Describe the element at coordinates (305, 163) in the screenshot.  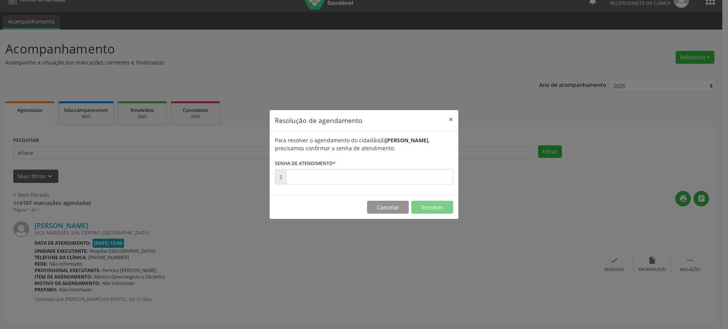
I see `label: Senha de atendimento` at that location.